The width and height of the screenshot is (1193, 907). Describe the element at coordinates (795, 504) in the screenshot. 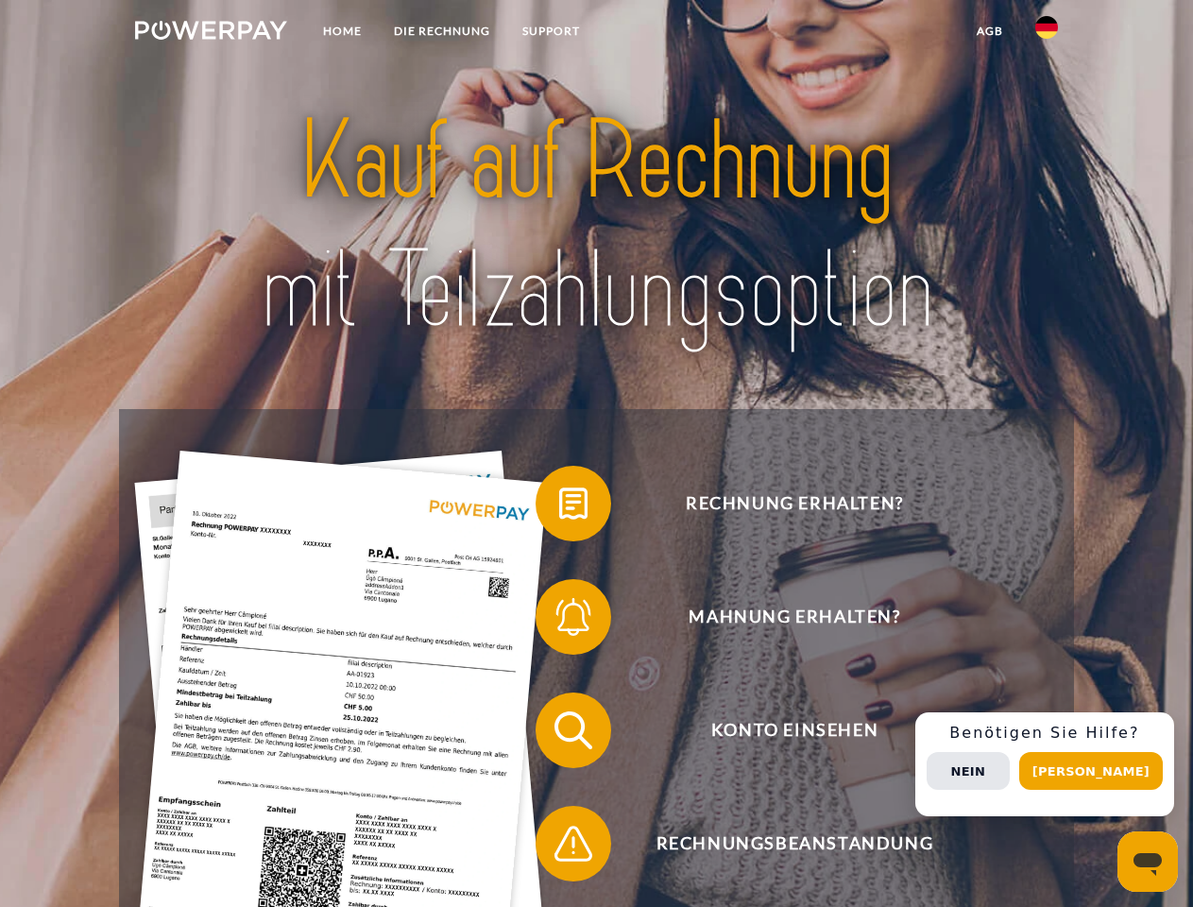

I see `span: Rechnung erhalten?` at that location.